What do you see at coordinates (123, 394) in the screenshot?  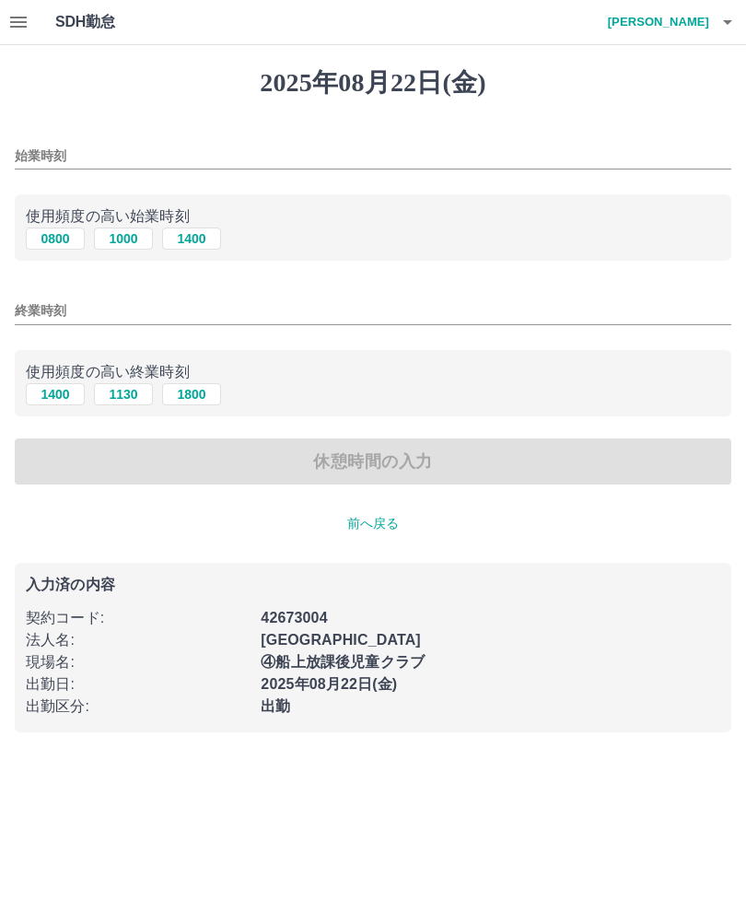 I see `button: 1130` at bounding box center [123, 394].